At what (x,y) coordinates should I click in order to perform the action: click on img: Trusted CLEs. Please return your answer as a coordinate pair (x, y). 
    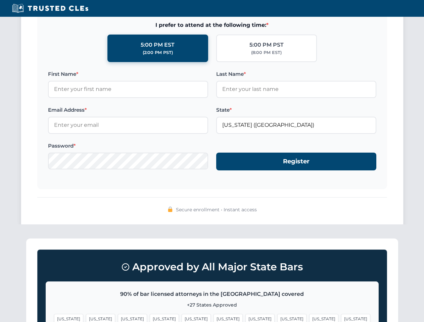
    Looking at the image, I should click on (50, 8).